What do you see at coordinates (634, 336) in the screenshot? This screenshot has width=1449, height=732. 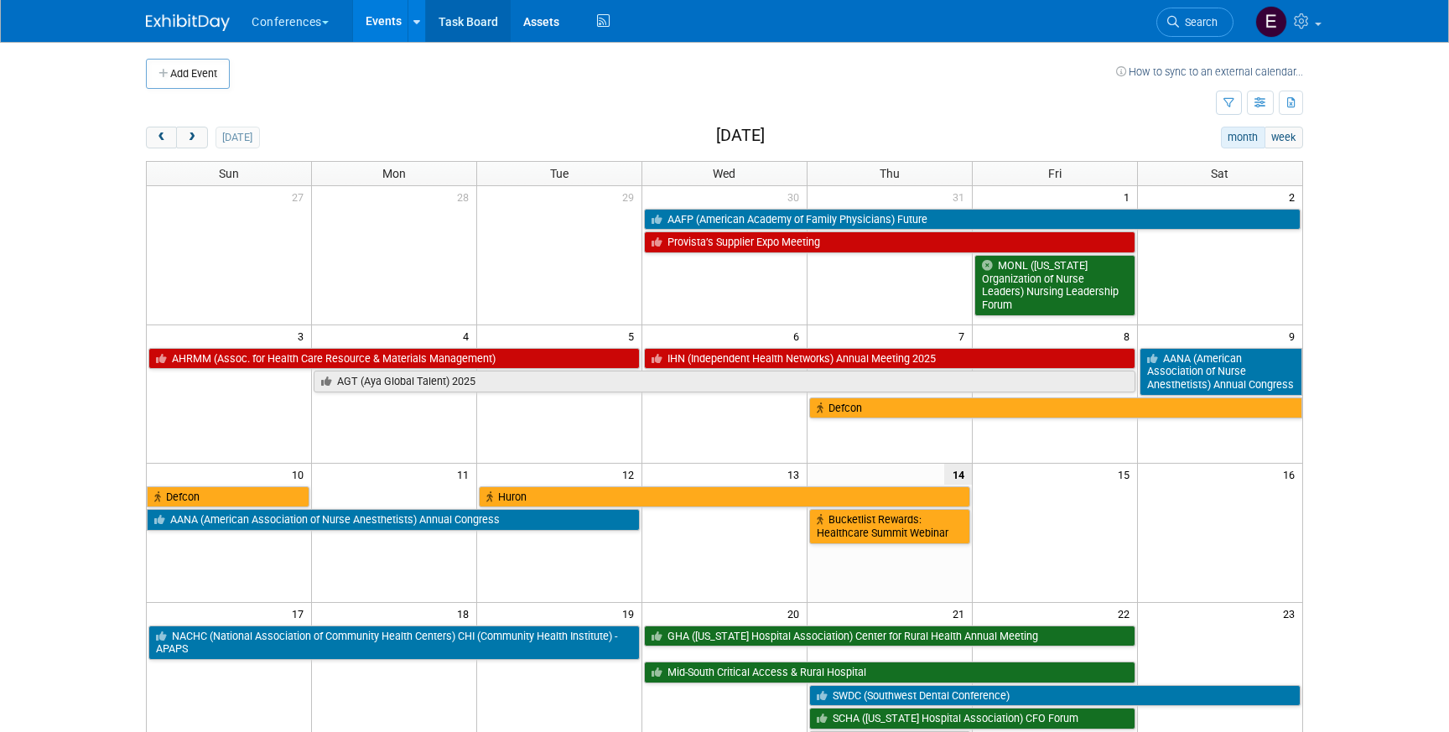 I see `span: 5` at bounding box center [634, 336].